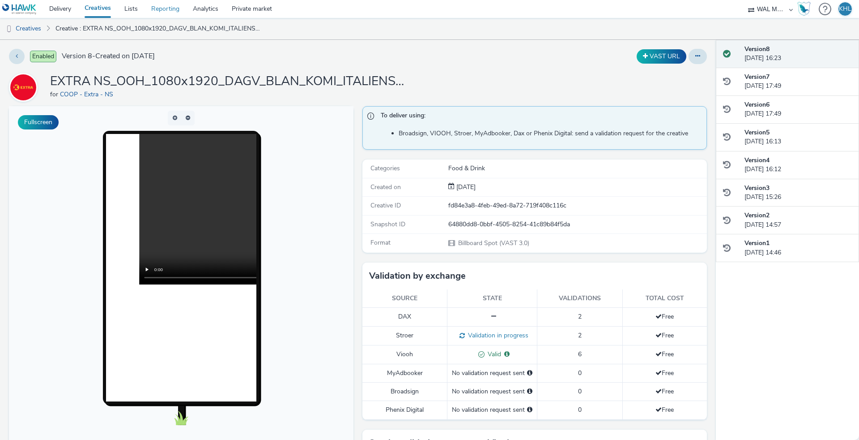  What do you see at coordinates (229, 81) in the screenshot?
I see `h1: EXTRA NS_OOH_1080x1920_DAGV_BLAN_KOMI_ITALIENSK 2_36_38_2025` at bounding box center [229, 81].